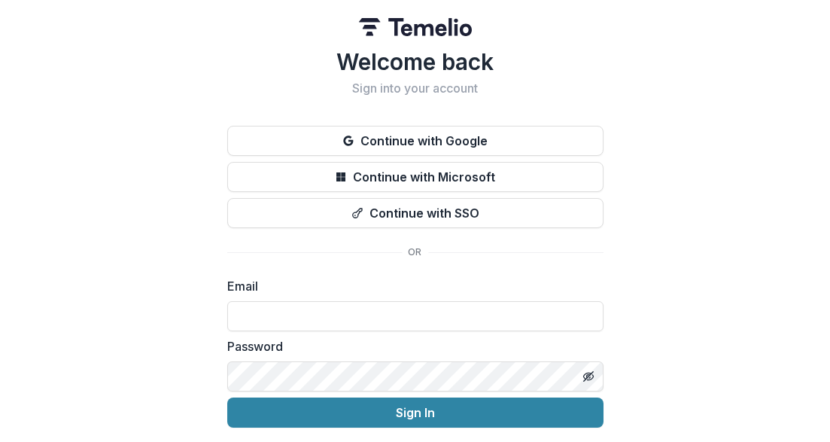 The width and height of the screenshot is (830, 442). I want to click on label: Password, so click(411, 346).